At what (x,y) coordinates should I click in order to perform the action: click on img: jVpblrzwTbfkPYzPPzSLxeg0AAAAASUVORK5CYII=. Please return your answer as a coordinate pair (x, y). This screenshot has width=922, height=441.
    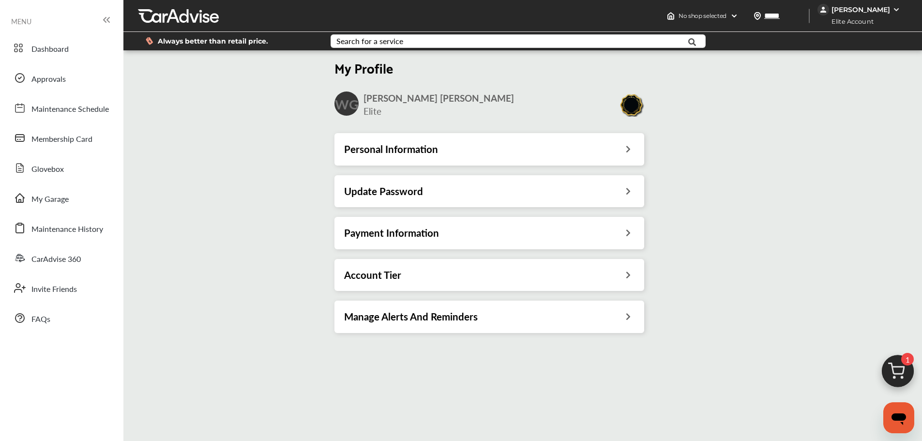
    Looking at the image, I should click on (823, 10).